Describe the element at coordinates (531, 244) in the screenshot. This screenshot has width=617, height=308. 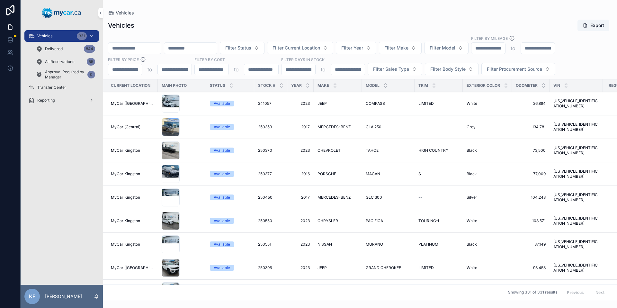
I see `span: 87,149` at that location.